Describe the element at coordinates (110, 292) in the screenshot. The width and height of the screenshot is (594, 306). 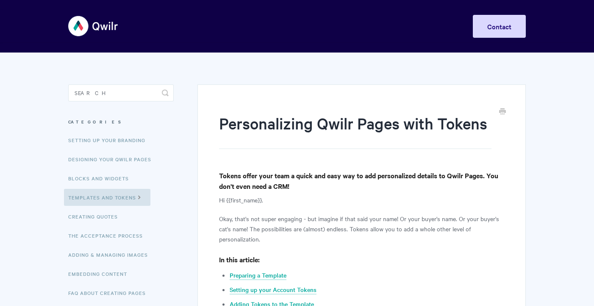
I see `a: FAQ About Creating Pages` at that location.